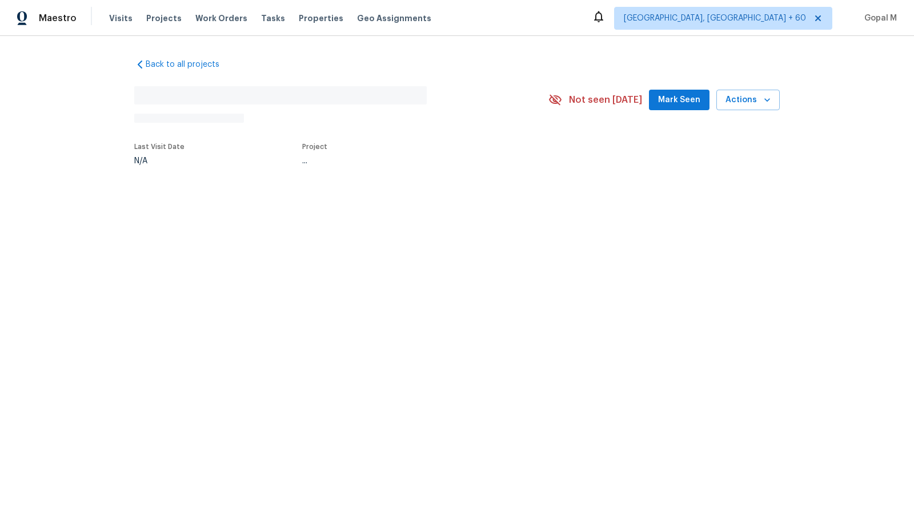  I want to click on a: Back to all projects, so click(189, 65).